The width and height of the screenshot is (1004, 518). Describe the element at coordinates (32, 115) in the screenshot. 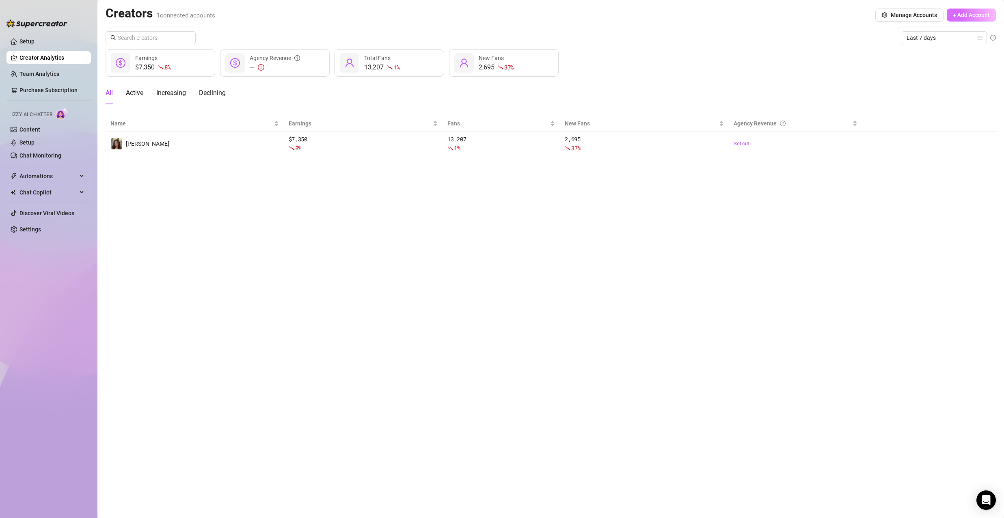

I see `span: Izzy AI Chatter` at that location.